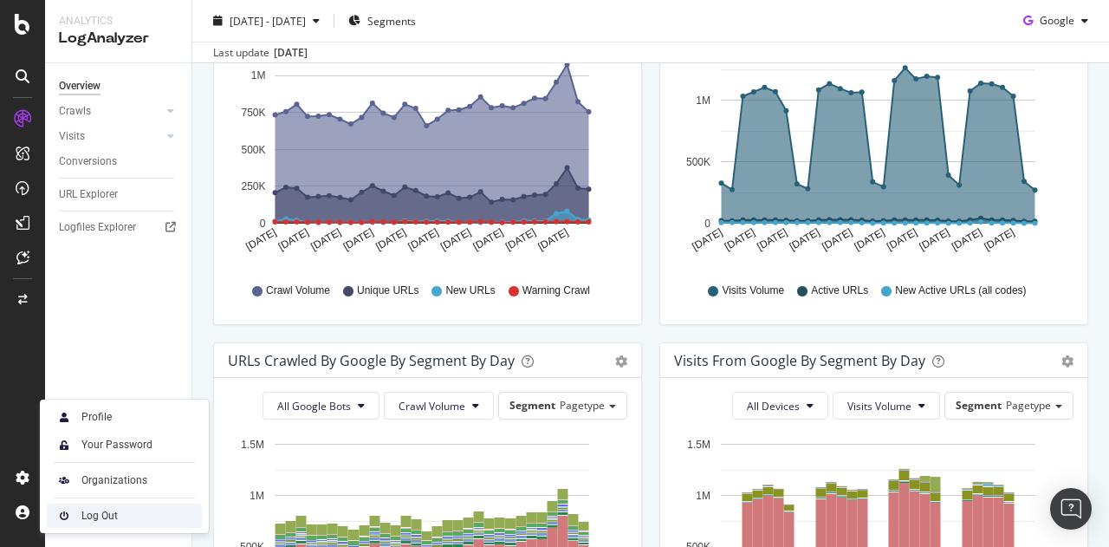 The width and height of the screenshot is (1109, 547). What do you see at coordinates (321, 405) in the screenshot?
I see `button: All Google Bots` at bounding box center [321, 405].